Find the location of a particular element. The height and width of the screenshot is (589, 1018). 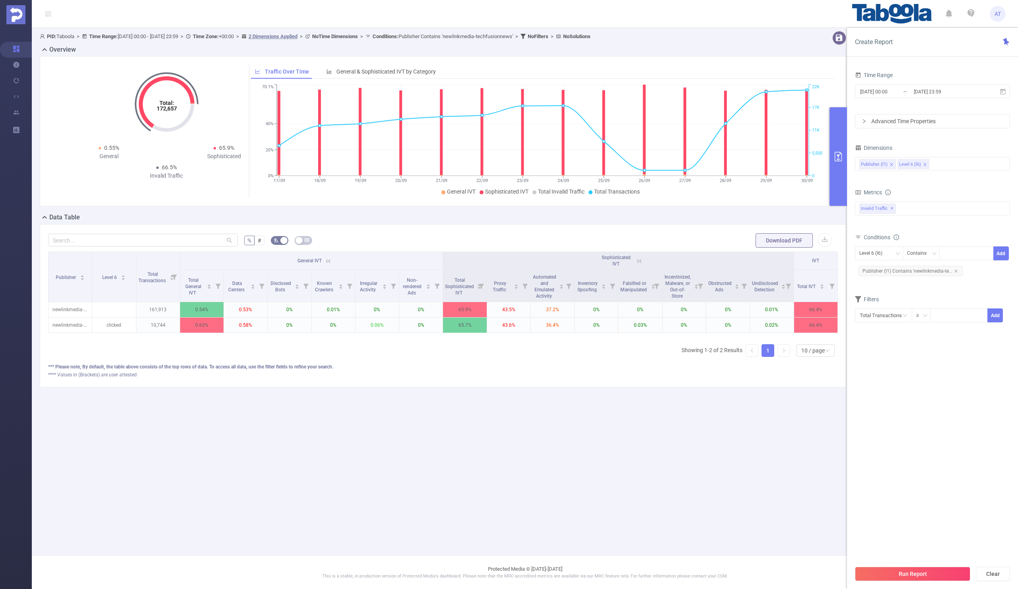

p: 0.63% is located at coordinates (202, 325).